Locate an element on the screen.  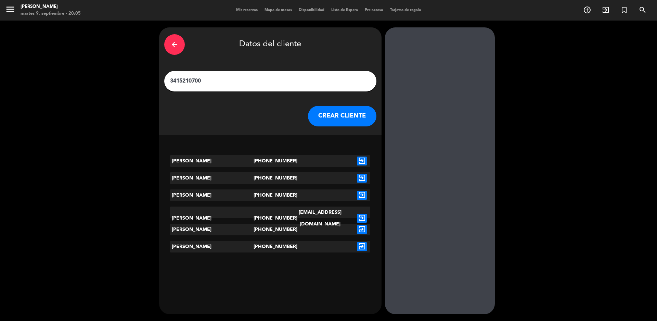
div: Datos del cliente is located at coordinates (270, 44).